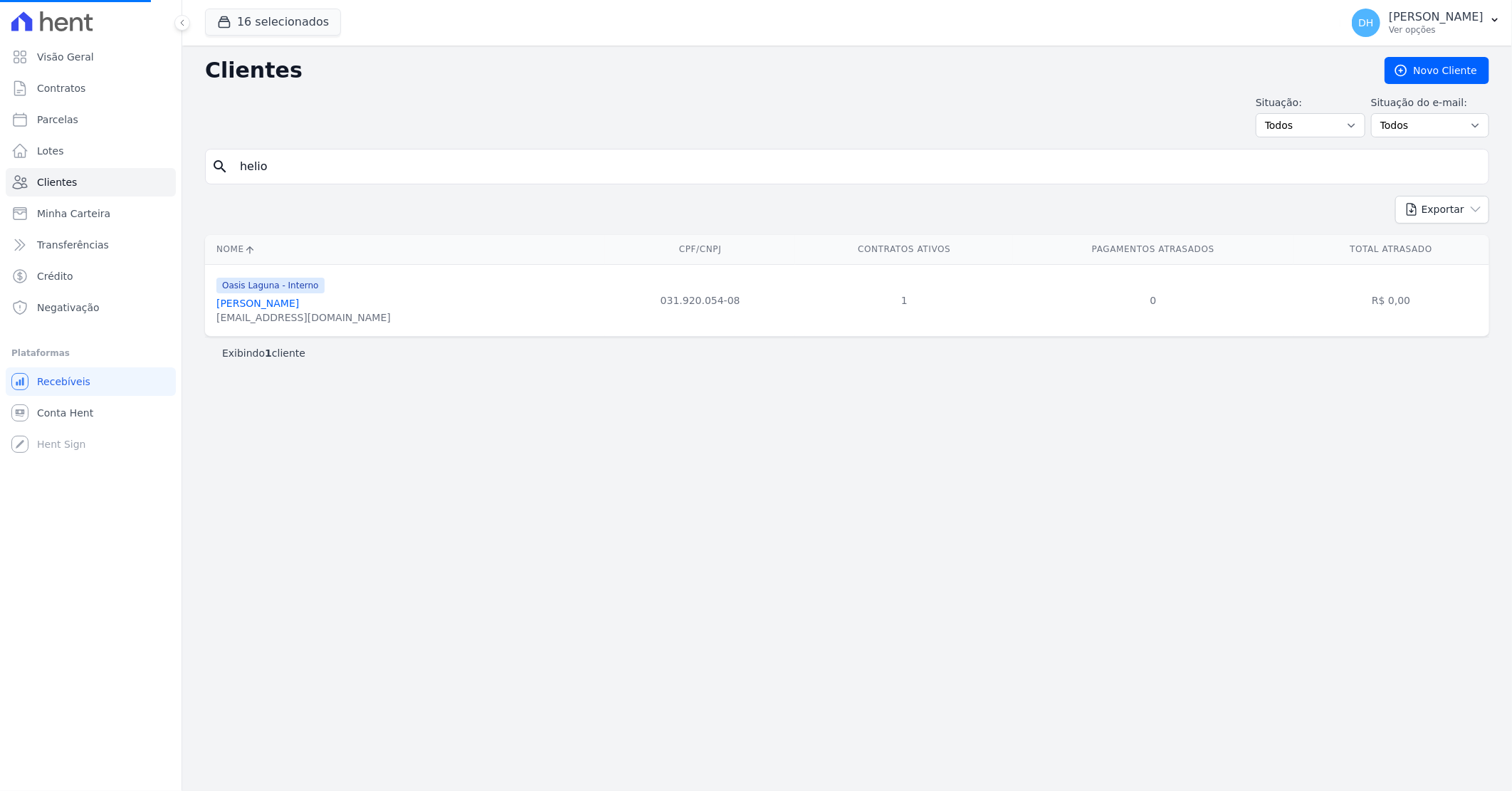 Image resolution: width=1512 pixels, height=791 pixels. I want to click on span: Negativação, so click(69, 308).